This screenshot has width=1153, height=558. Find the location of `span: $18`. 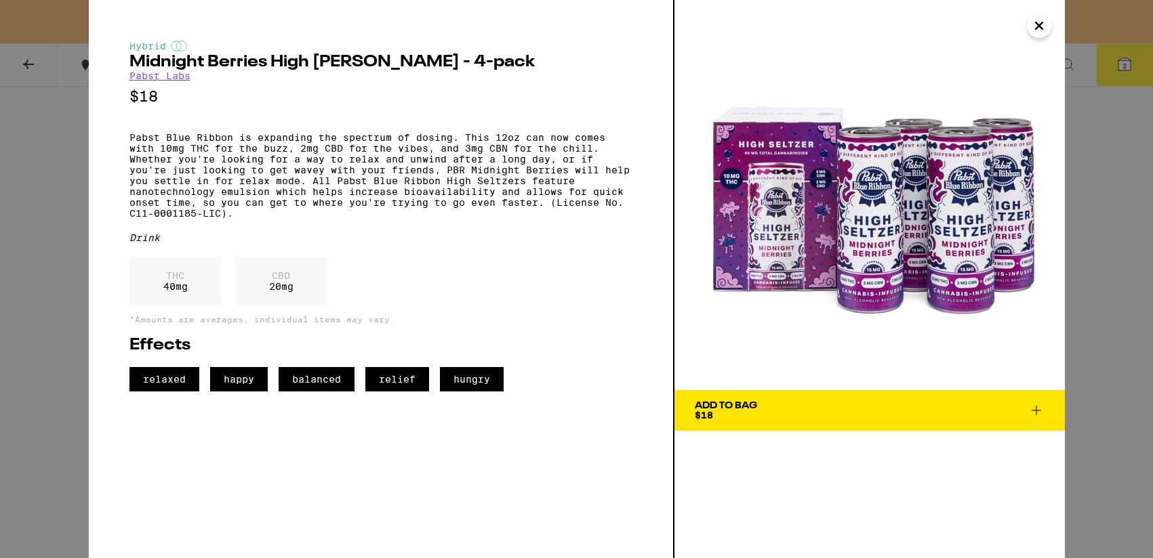

span: $18 is located at coordinates (703, 415).